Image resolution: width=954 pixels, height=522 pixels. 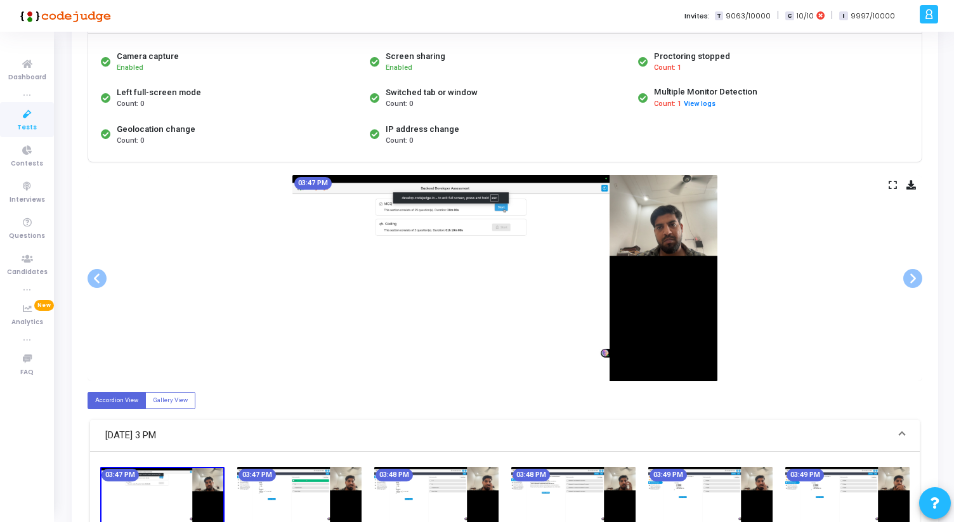 What do you see at coordinates (873, 16) in the screenshot?
I see `span: 9997/10000` at bounding box center [873, 16].